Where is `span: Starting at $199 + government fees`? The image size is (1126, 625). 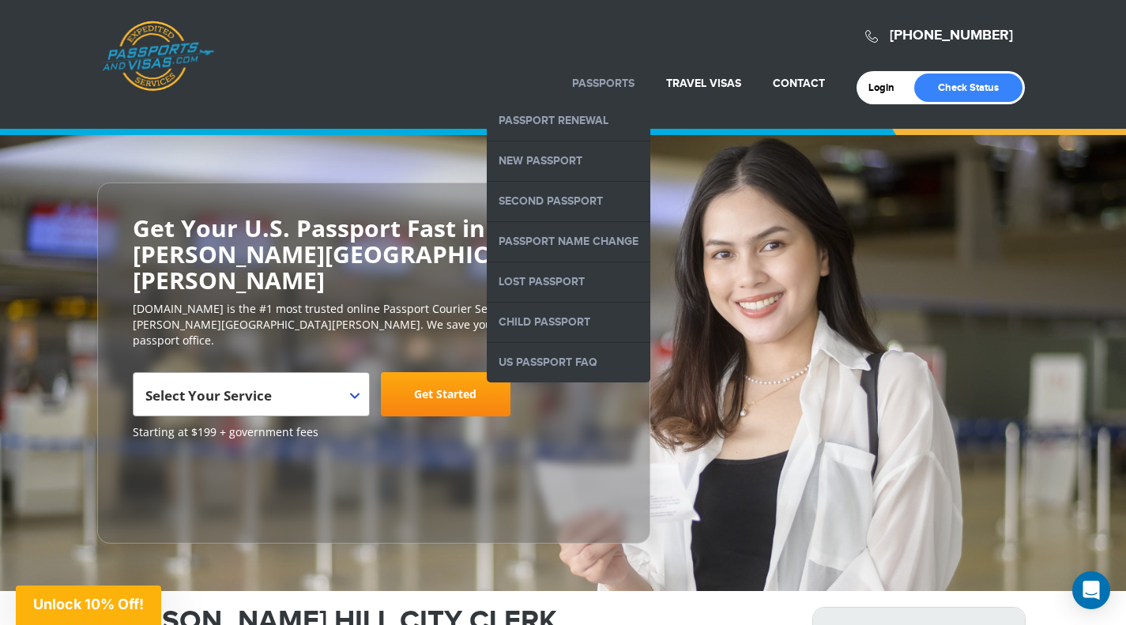
span: Starting at $199 + government fees is located at coordinates (374, 432).